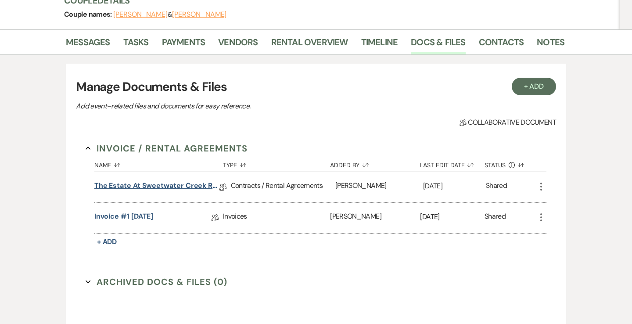  What do you see at coordinates (375, 163) in the screenshot?
I see `button: Added By` at bounding box center [375, 163].